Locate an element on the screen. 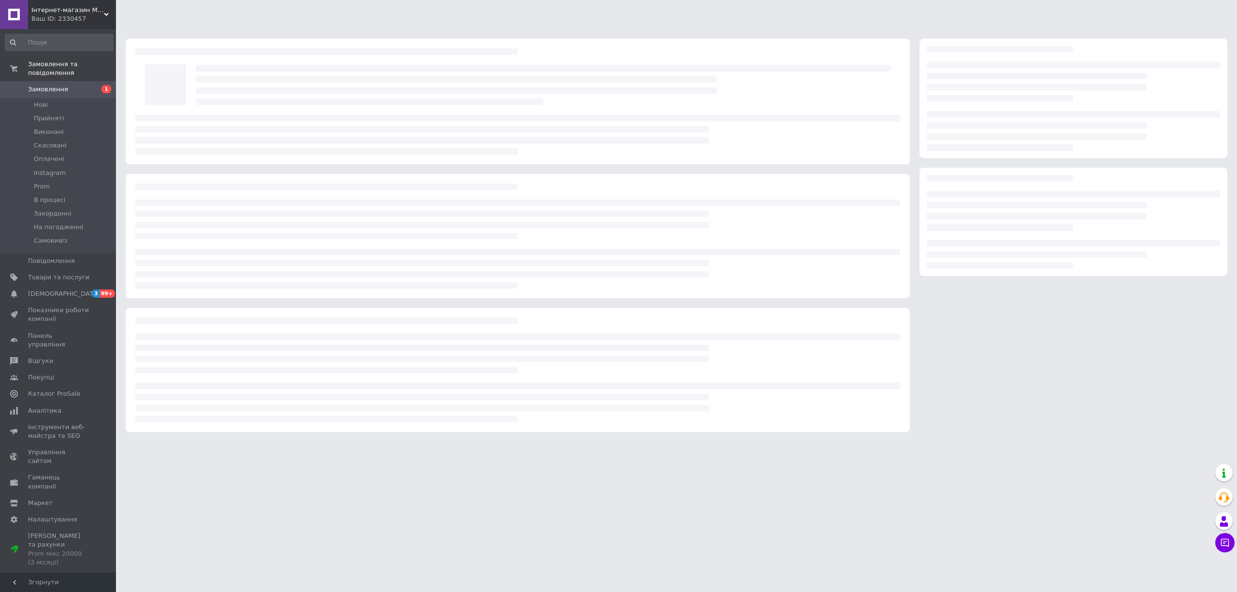 The height and width of the screenshot is (592, 1237). span: Самовивіз is located at coordinates (50, 241).